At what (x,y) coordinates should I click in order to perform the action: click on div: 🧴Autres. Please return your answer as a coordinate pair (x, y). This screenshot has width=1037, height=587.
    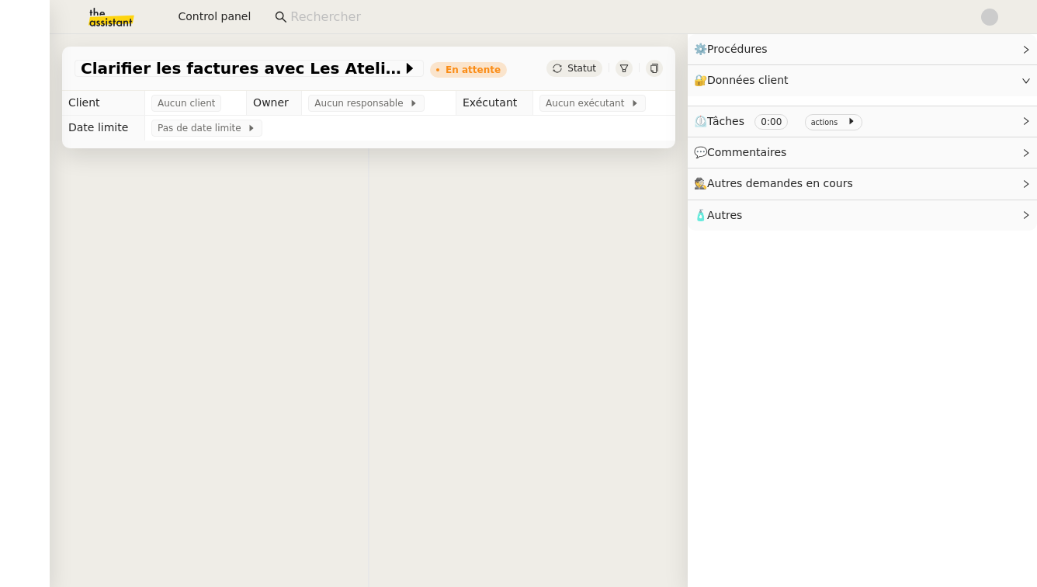
    Looking at the image, I should click on (862, 215).